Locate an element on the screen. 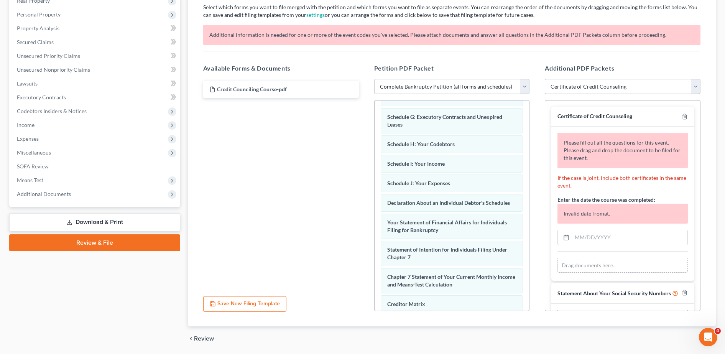 The height and width of the screenshot is (354, 725). a: SOFA Review is located at coordinates (95, 166).